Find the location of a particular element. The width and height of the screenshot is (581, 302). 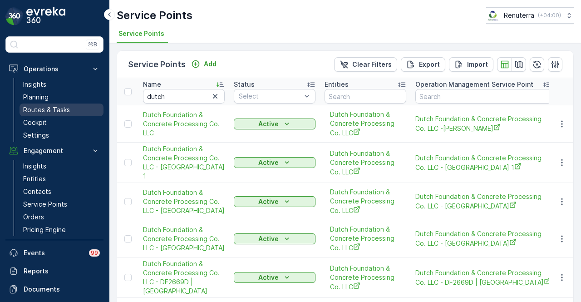

img: Screenshot_2024-07-26_at_13.33.01.png is located at coordinates (493, 15).